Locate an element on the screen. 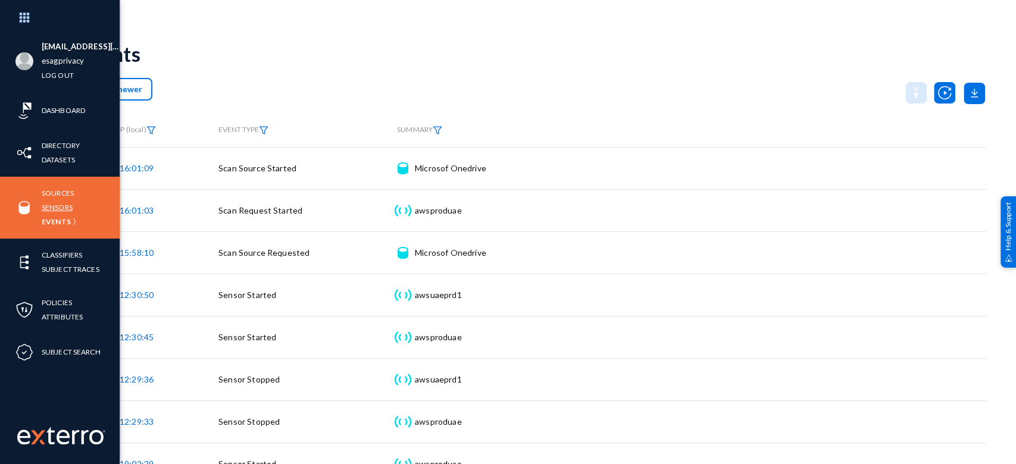  a: Sources is located at coordinates (58, 193).